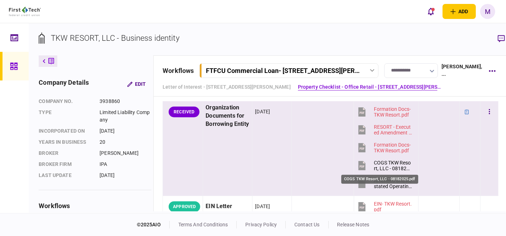  What do you see at coordinates (66, 142) in the screenshot?
I see `div: years in business` at bounding box center [66, 142].